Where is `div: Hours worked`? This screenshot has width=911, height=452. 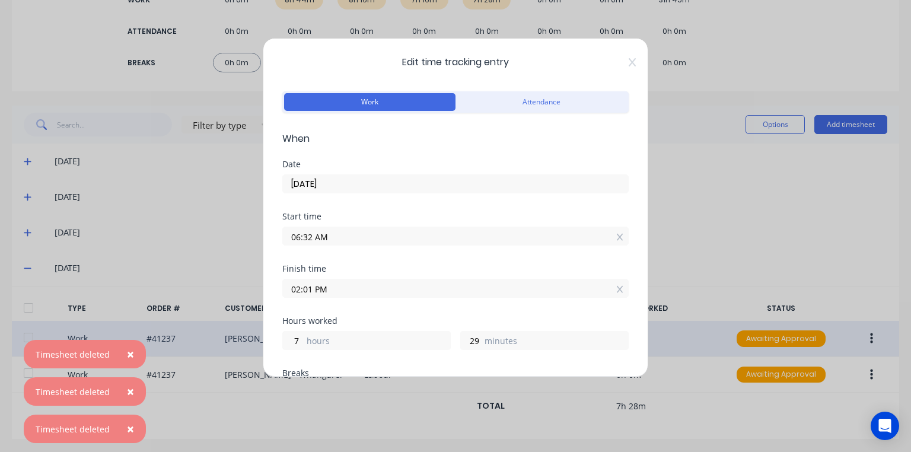 div: Hours worked is located at coordinates (455, 321).